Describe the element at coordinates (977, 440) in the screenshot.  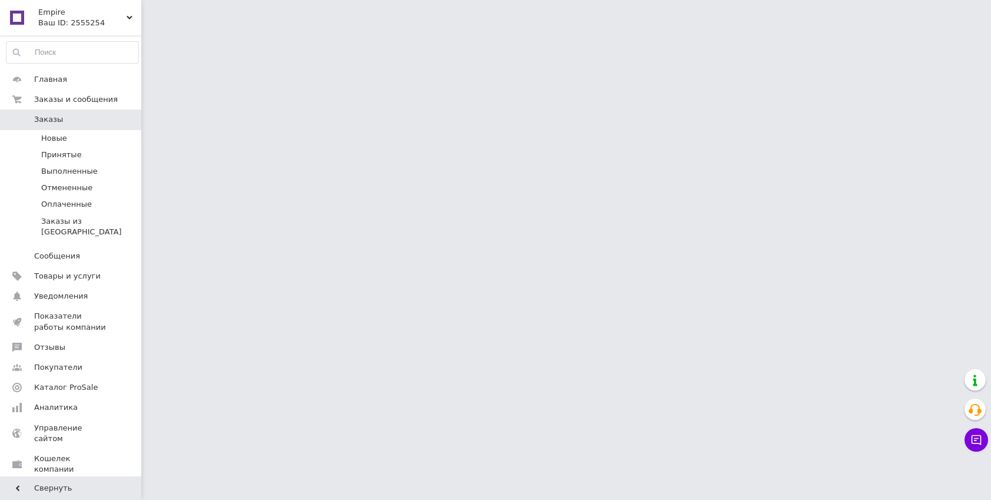
I see `button: Чат с покупателем` at that location.